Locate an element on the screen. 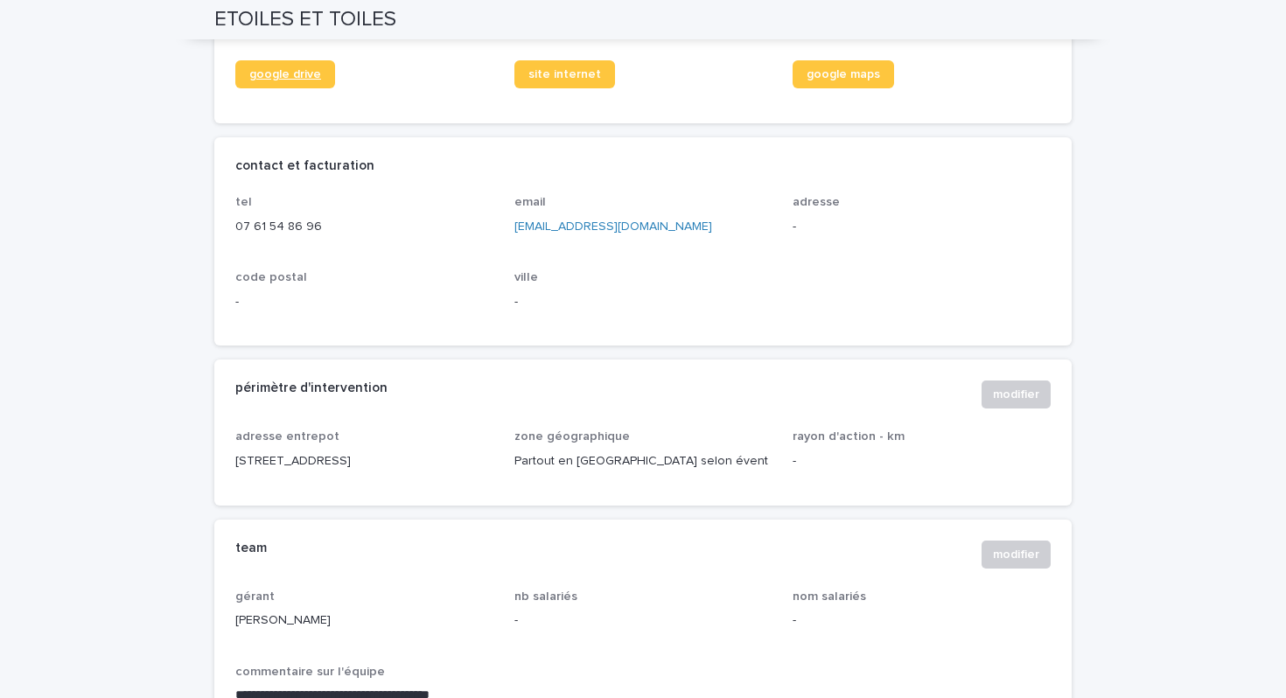 Image resolution: width=1286 pixels, height=698 pixels. span: adresse is located at coordinates (816, 202).